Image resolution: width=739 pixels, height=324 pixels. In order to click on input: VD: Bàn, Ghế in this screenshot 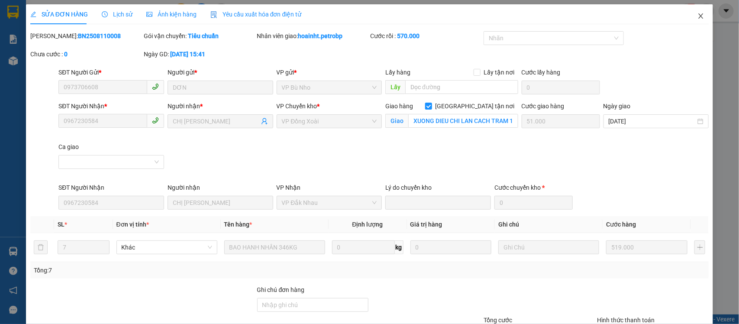, I will do `click(274, 247)`.